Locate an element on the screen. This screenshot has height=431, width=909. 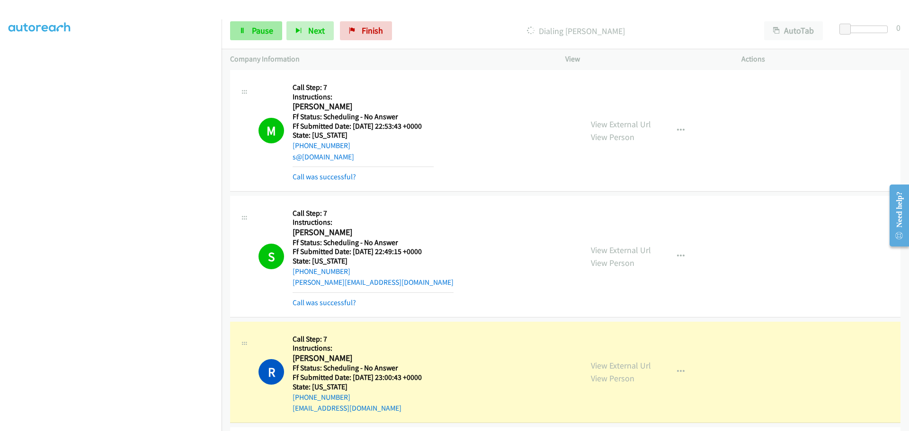
span: Next is located at coordinates (316, 30).